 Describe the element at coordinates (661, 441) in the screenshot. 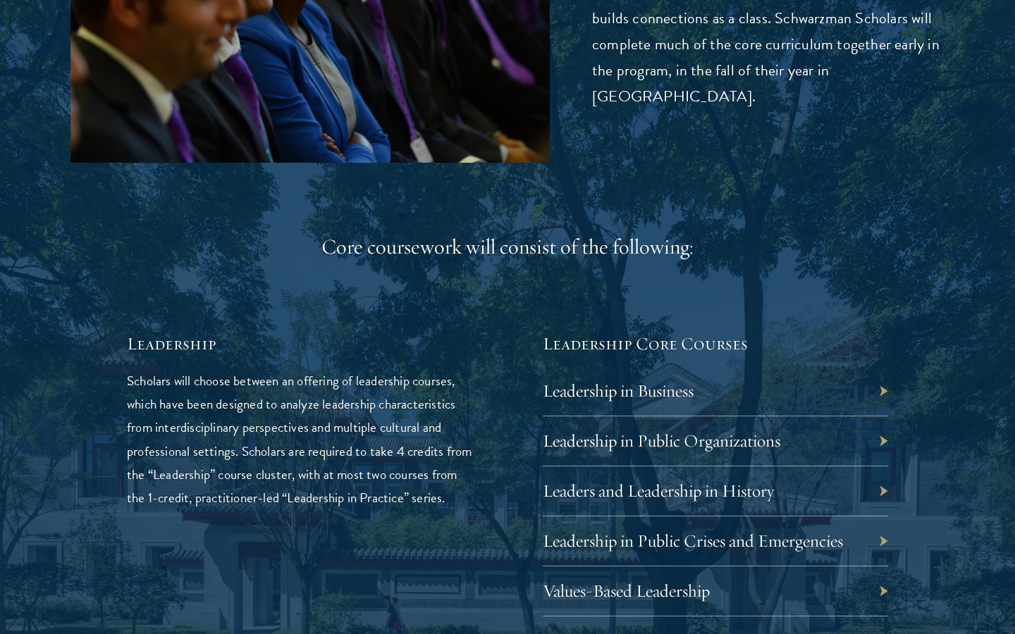

I see `a: Leadership in Public Organizations` at that location.